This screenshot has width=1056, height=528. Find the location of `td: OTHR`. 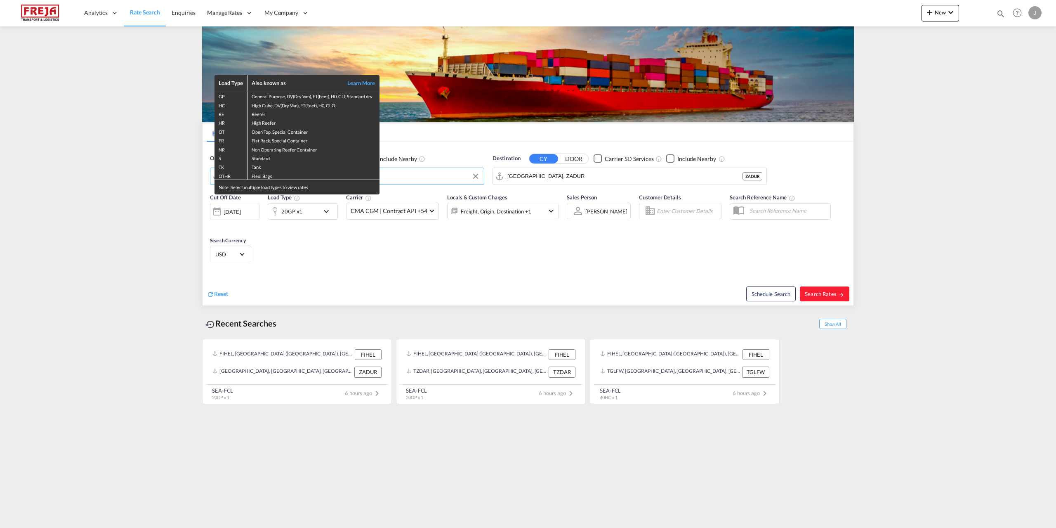

td: OTHR is located at coordinates (231, 175).